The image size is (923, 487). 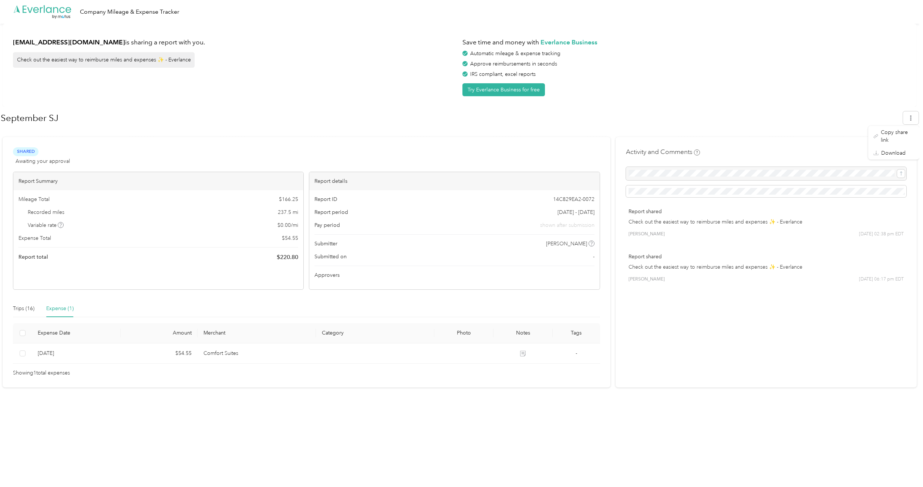 I want to click on span: Shared, so click(x=26, y=151).